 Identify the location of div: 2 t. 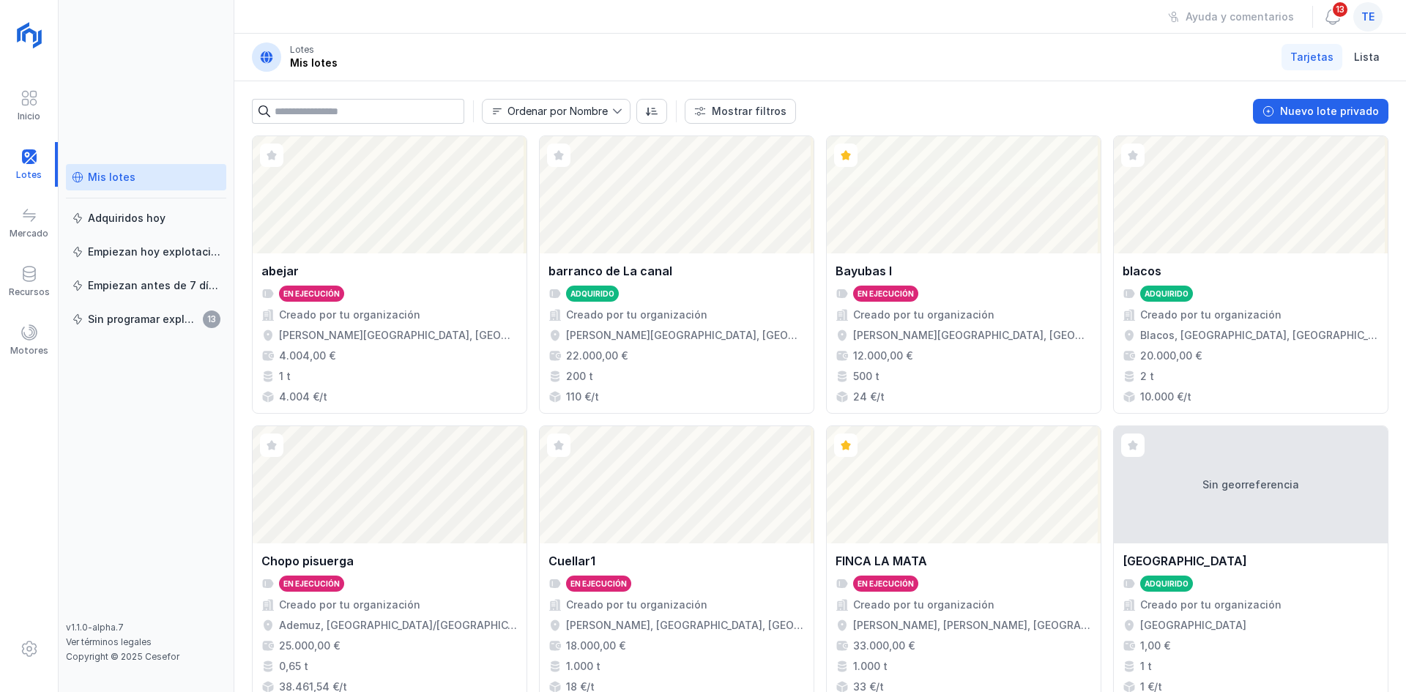
(1147, 376).